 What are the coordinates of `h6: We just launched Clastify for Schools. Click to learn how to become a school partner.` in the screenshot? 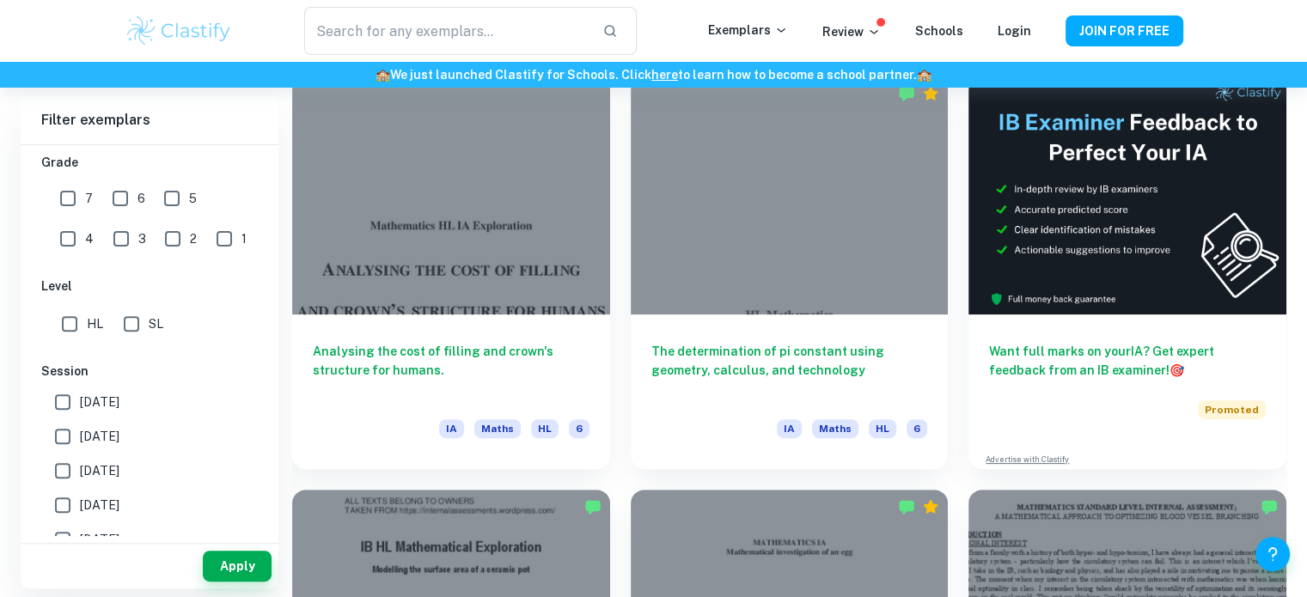 It's located at (653, 75).